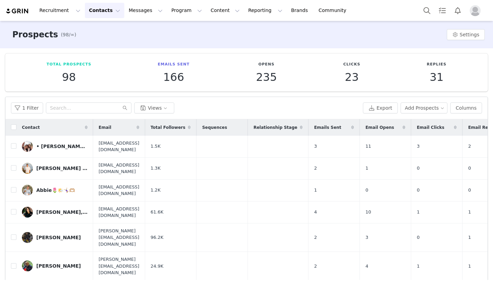 The image size is (493, 281). Describe the element at coordinates (157, 212) in the screenshot. I see `span: 61.6K` at that location.